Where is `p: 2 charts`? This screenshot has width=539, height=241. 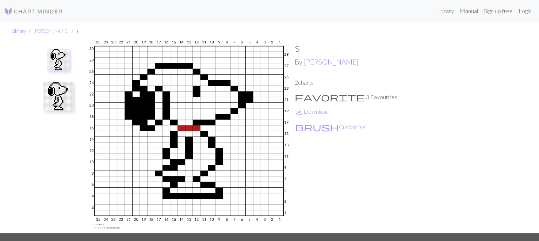 p: 2 charts is located at coordinates (400, 83).